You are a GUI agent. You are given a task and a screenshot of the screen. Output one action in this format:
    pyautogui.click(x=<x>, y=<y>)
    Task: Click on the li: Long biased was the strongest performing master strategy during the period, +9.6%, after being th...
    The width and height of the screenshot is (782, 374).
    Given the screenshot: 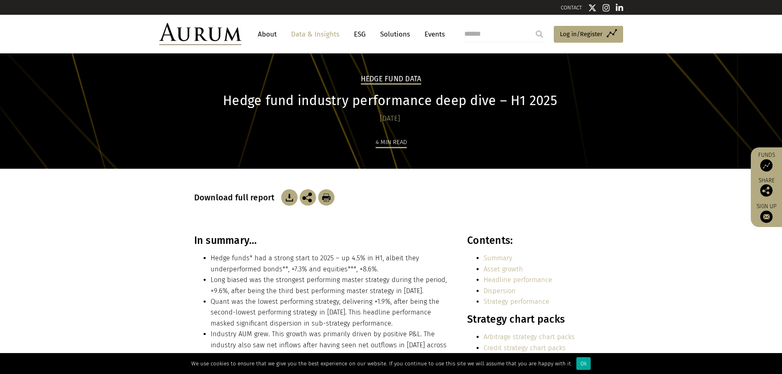 What is the action you would take?
    pyautogui.click(x=330, y=285)
    